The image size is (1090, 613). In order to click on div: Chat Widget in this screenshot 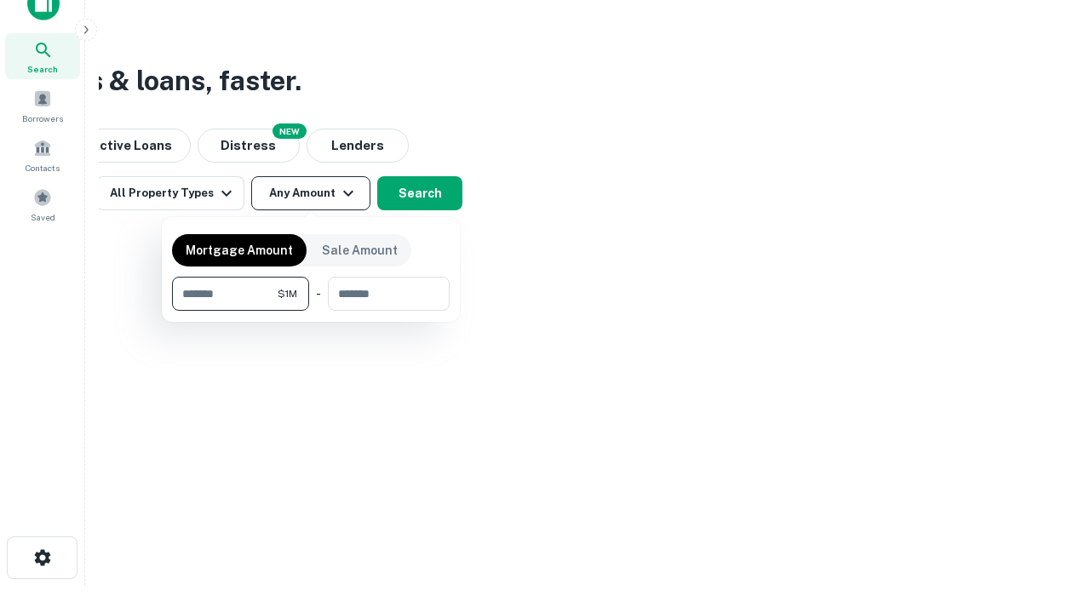, I will do `click(1048, 518)`.